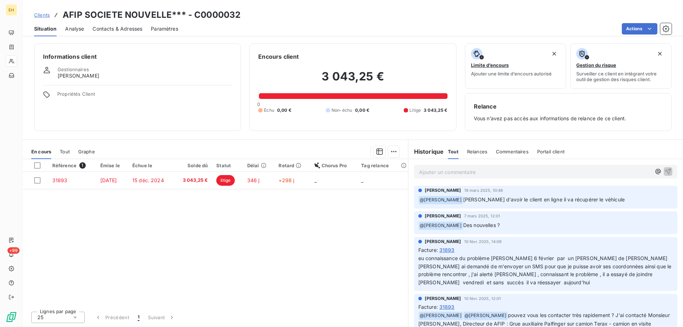 The height and width of the screenshot is (327, 683). Describe the element at coordinates (342, 110) in the screenshot. I see `span: Non-échu` at that location.